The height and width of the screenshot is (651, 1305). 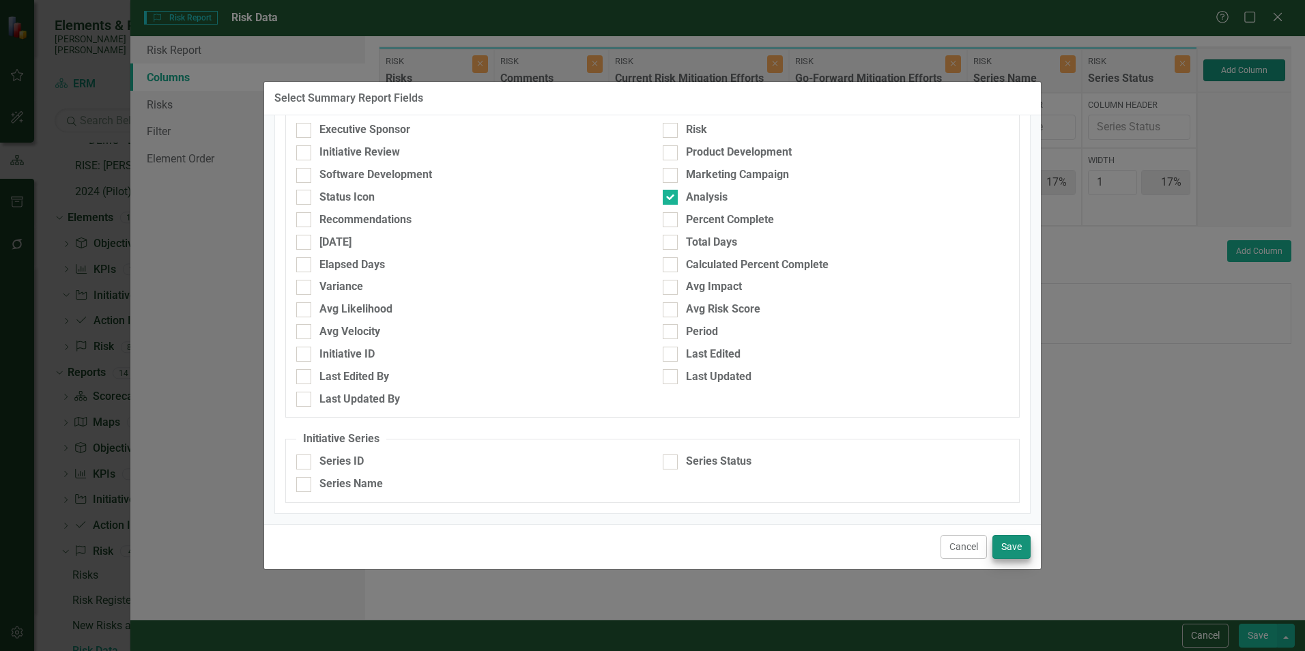 I want to click on div: Avg Likelihood, so click(x=356, y=309).